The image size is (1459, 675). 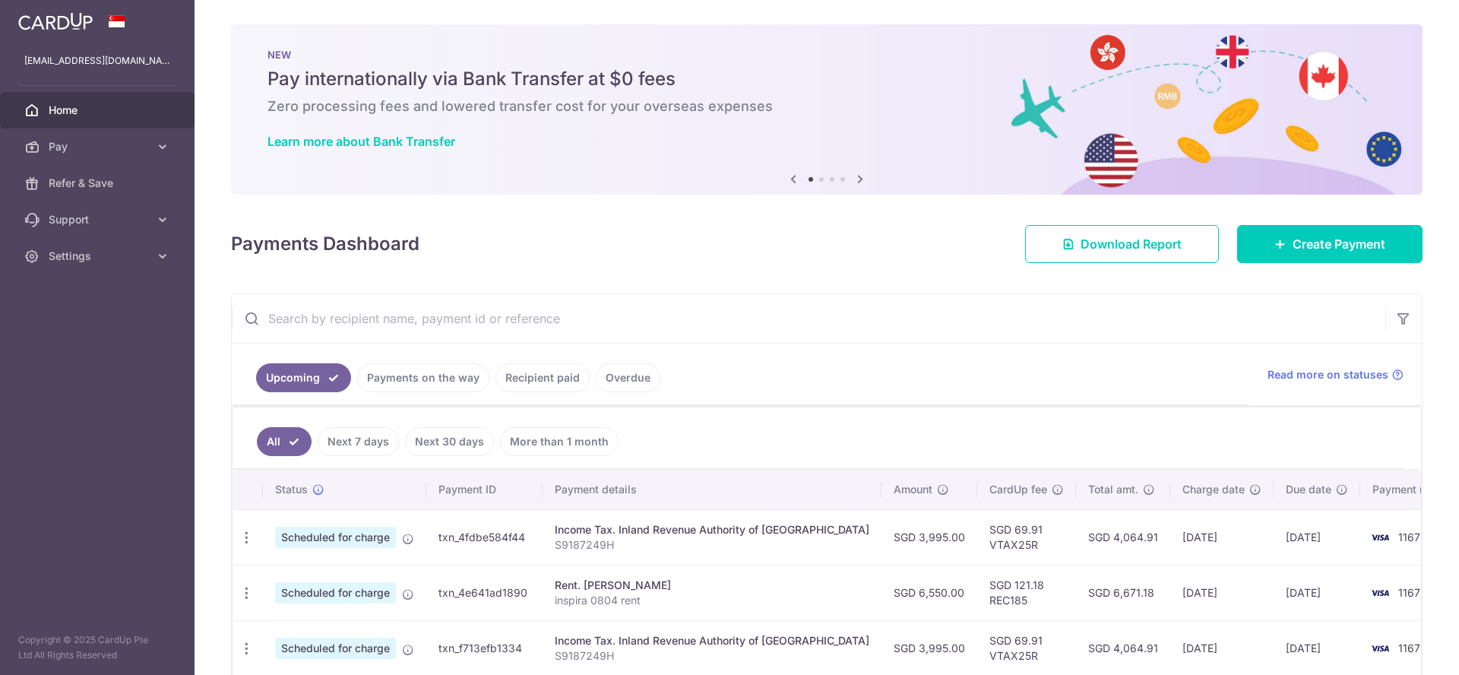 What do you see at coordinates (484, 489) in the screenshot?
I see `th: Payment ID` at bounding box center [484, 489].